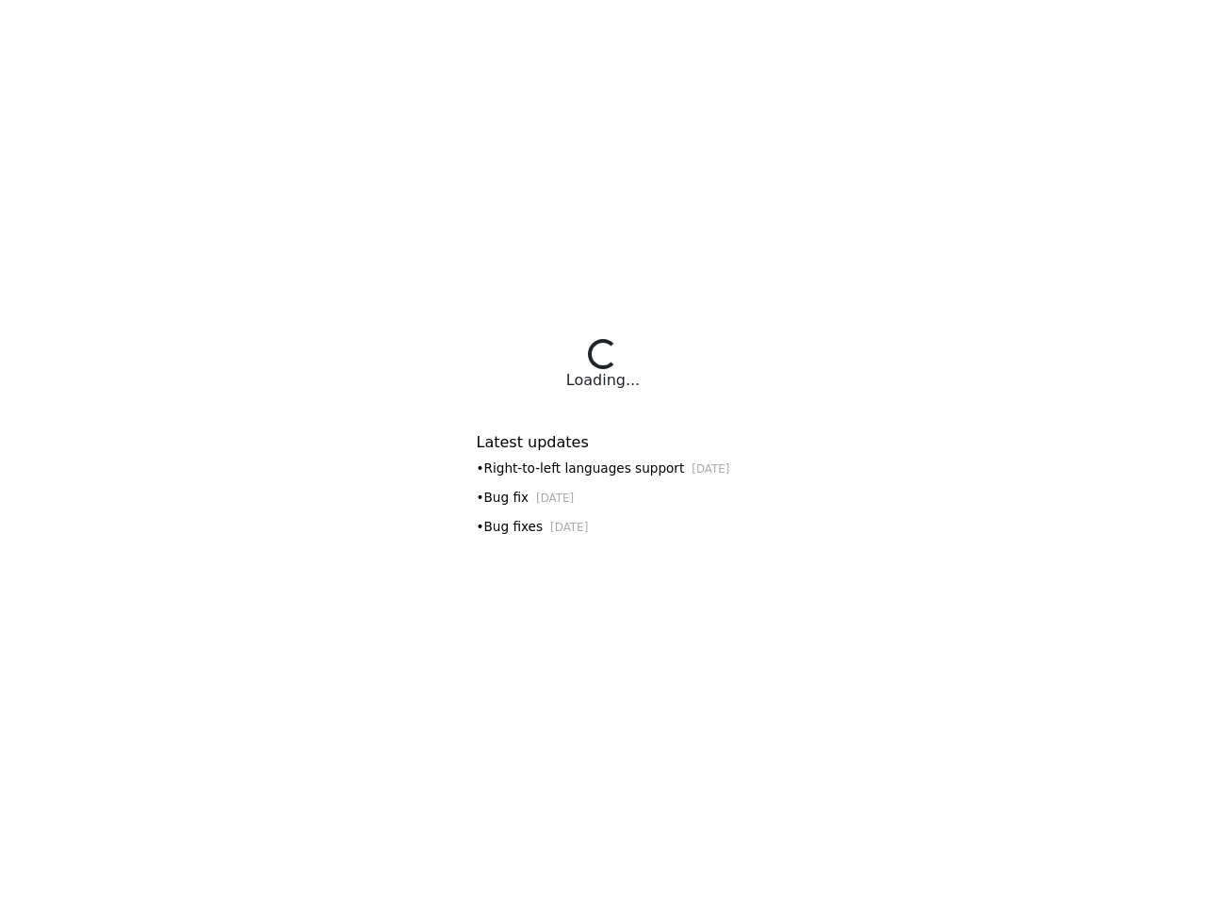 Image resolution: width=1206 pixels, height=904 pixels. What do you see at coordinates (603, 442) in the screenshot?
I see `h6: Latest updates` at bounding box center [603, 442].